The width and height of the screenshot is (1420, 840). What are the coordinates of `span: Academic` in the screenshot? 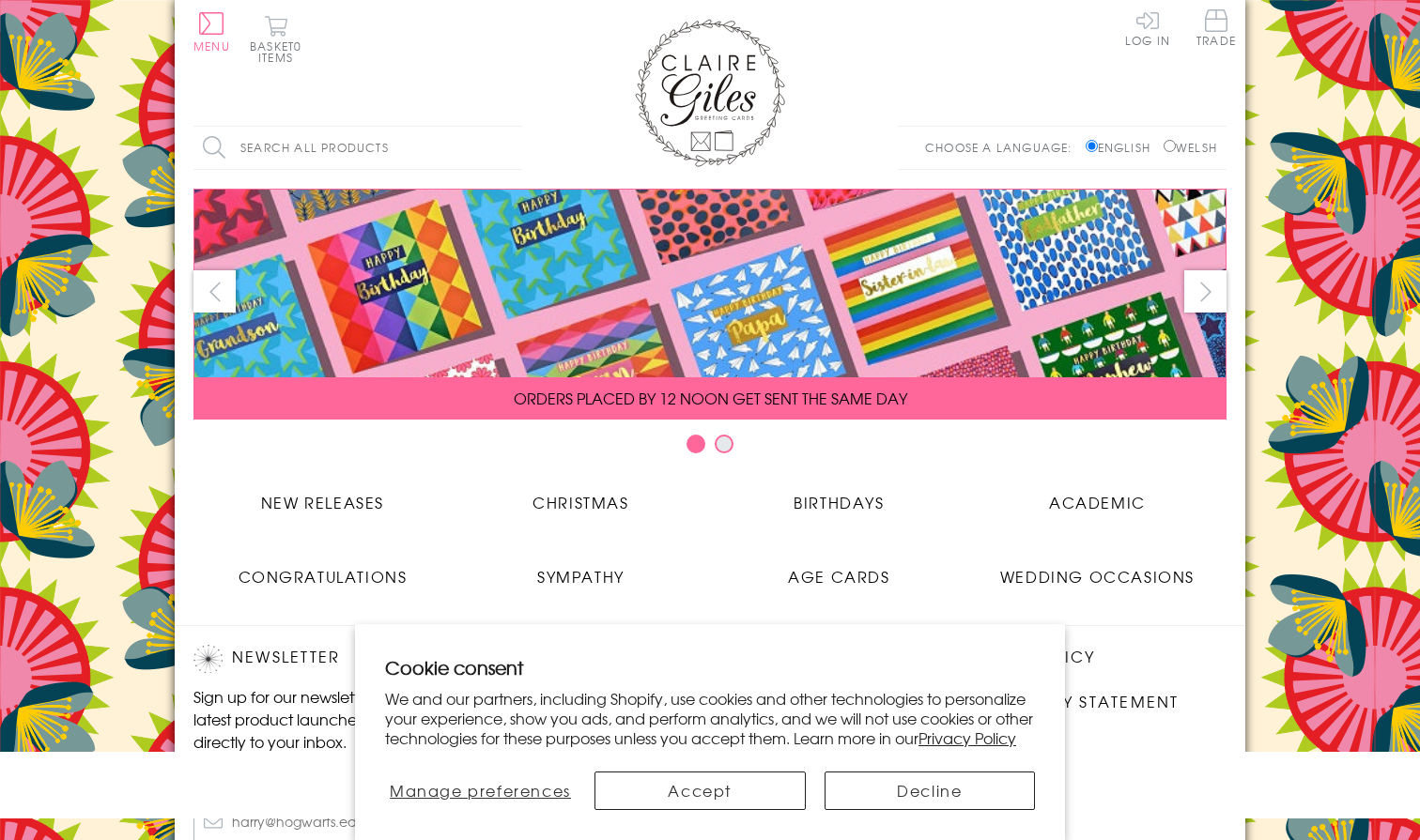 It's located at (1097, 502).